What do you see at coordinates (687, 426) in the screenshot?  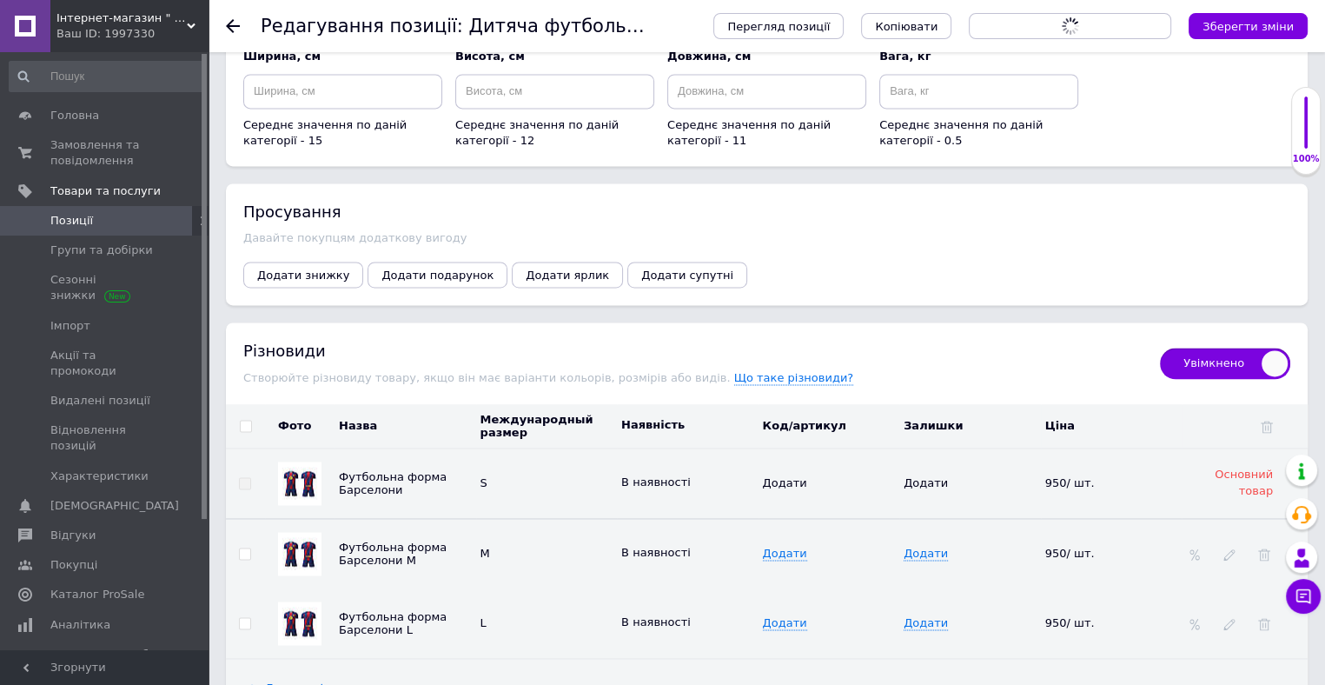 I see `th: Наявність` at bounding box center [687, 426].